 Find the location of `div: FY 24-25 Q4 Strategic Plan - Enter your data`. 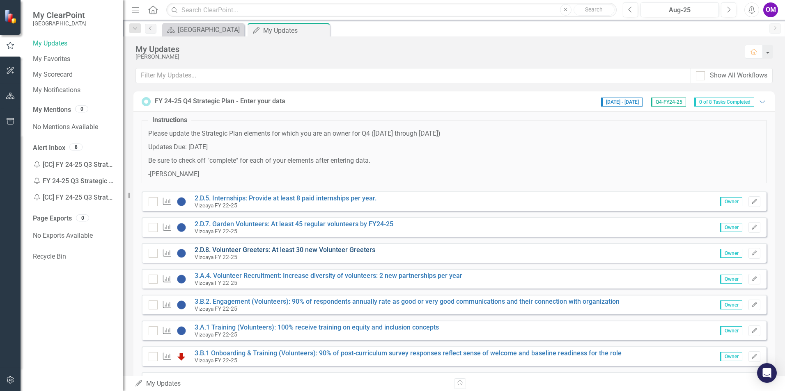

div: FY 24-25 Q4 Strategic Plan - Enter your data is located at coordinates (220, 101).